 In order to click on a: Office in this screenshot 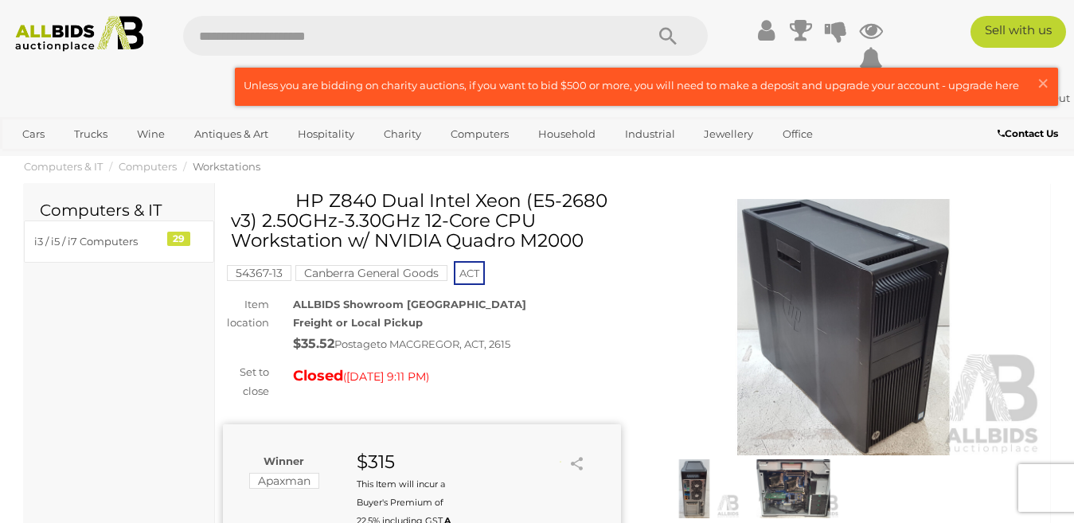, I will do `click(798, 134)`.